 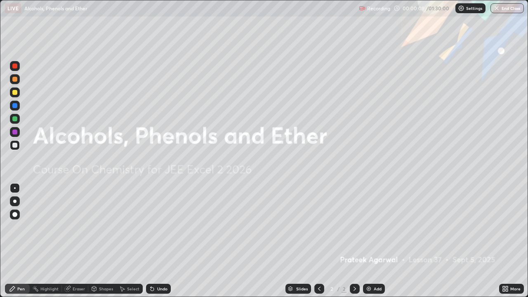 I want to click on div: Shapes, so click(x=106, y=289).